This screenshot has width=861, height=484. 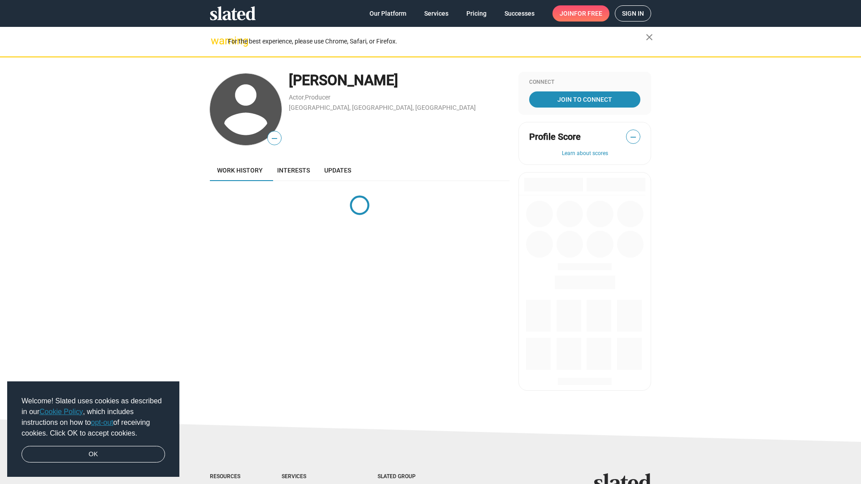 I want to click on a: Actor, so click(x=296, y=97).